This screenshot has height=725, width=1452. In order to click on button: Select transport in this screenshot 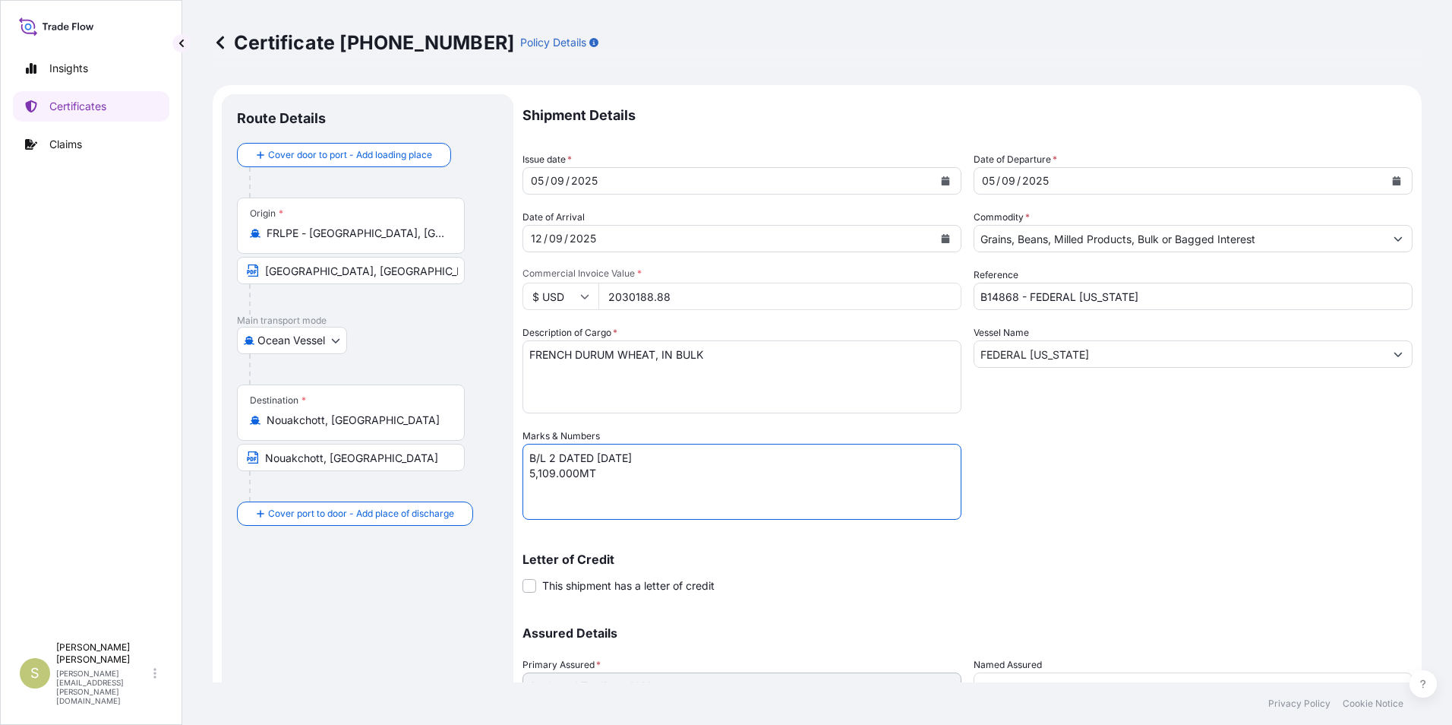, I will do `click(292, 340)`.